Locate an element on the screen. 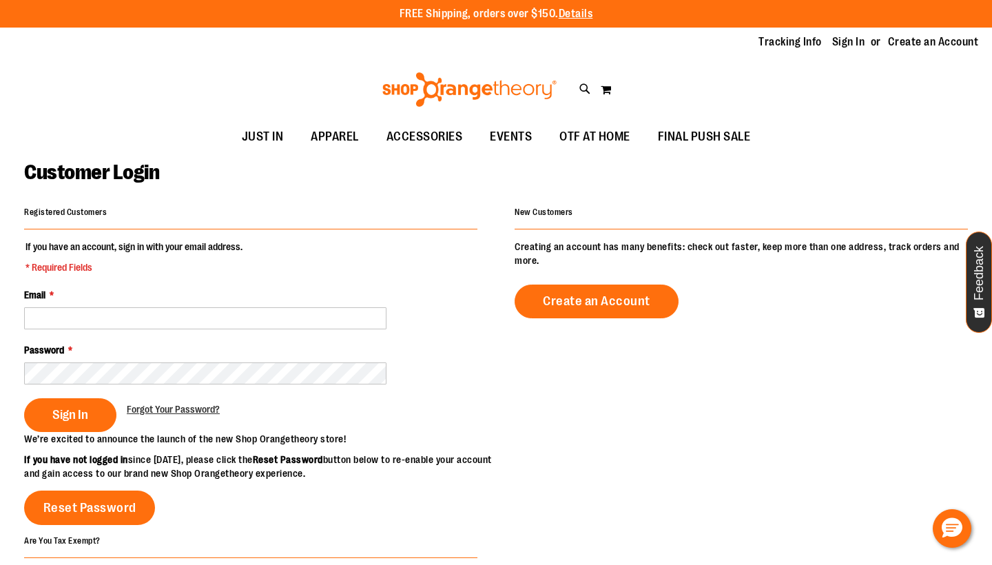  a: JUST IN is located at coordinates (262, 137).